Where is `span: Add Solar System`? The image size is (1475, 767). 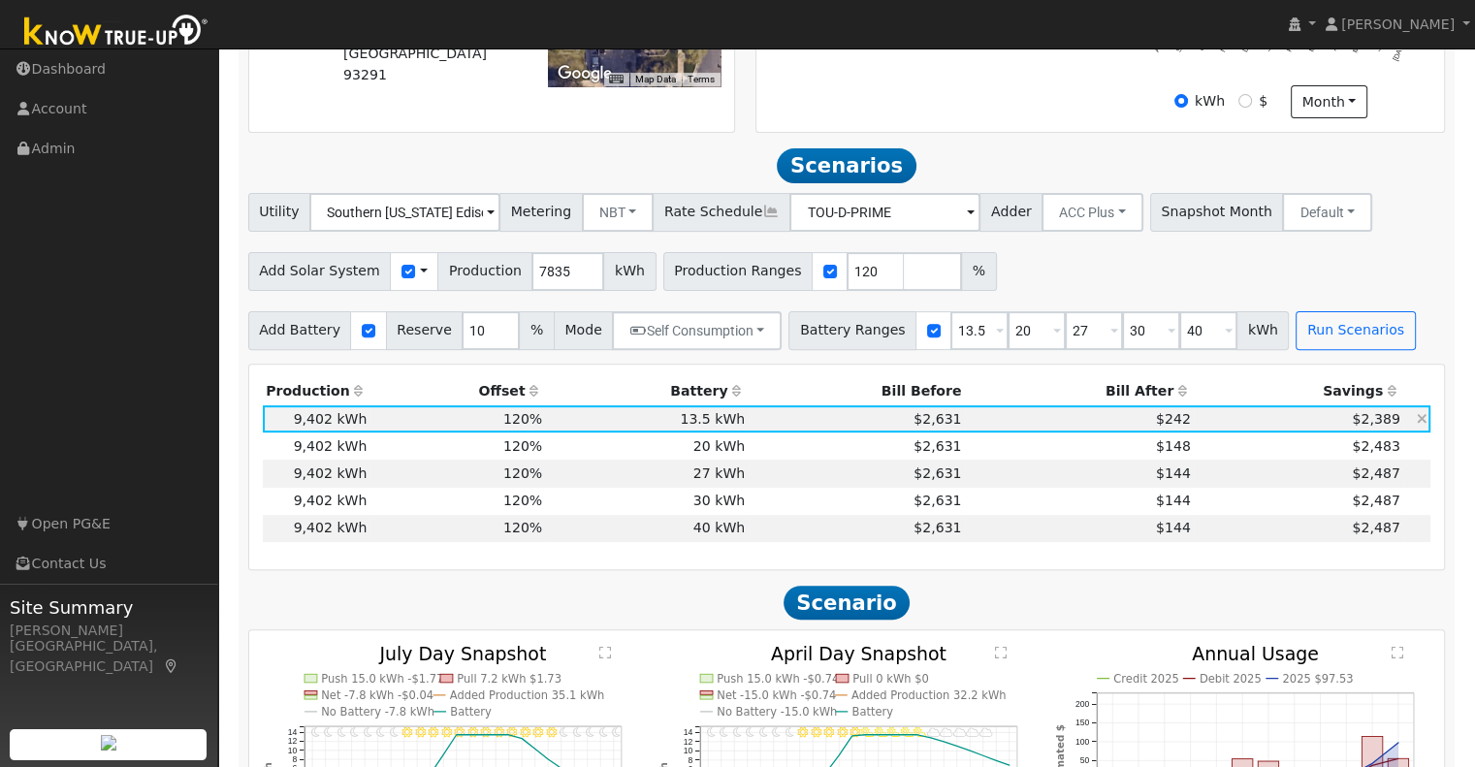 span: Add Solar System is located at coordinates (320, 272).